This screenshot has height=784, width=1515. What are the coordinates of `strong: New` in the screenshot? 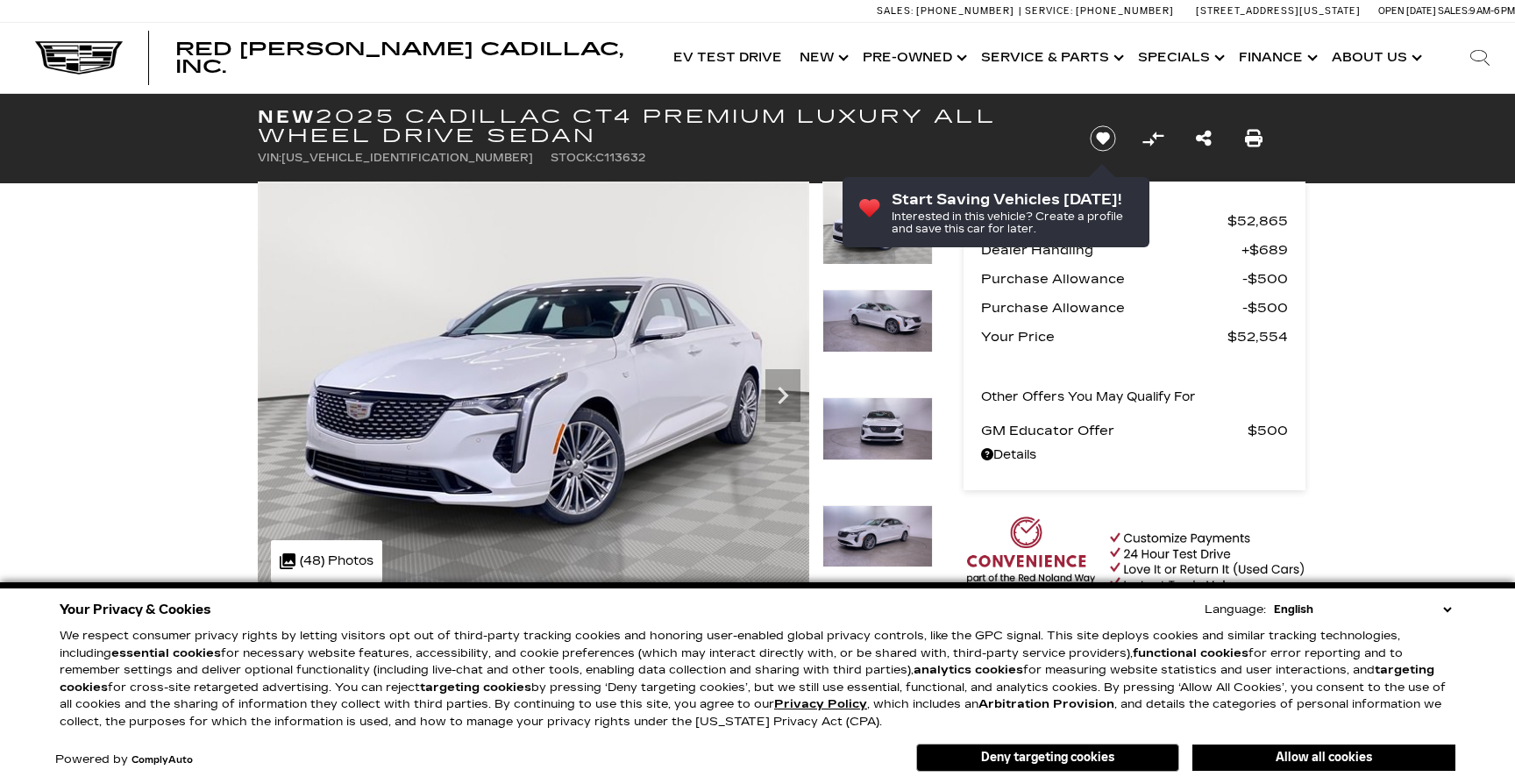 It's located at (287, 116).